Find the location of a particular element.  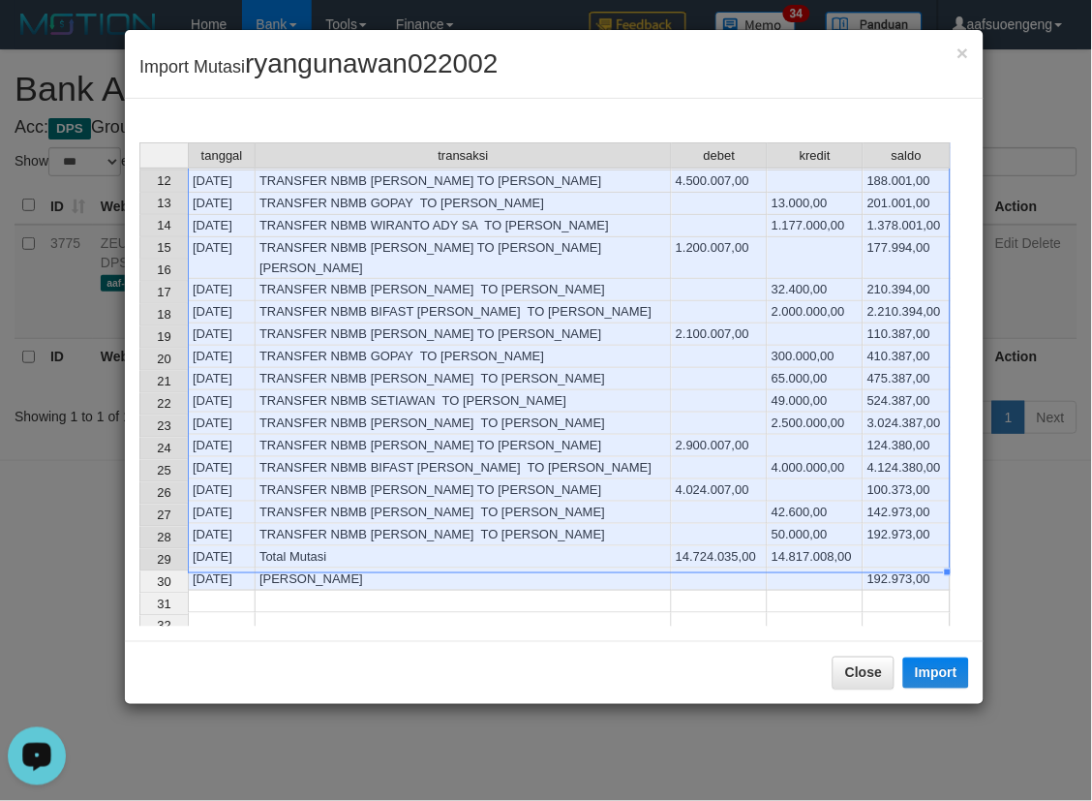

td: 1.200.007,00 is located at coordinates (719, 258).